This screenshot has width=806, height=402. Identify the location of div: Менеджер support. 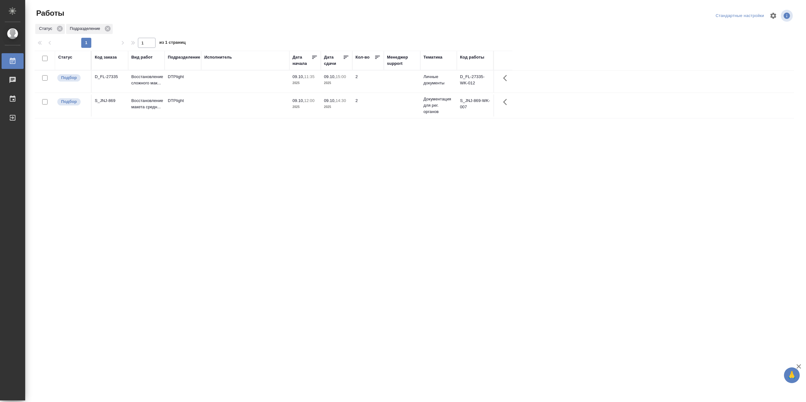
(402, 60).